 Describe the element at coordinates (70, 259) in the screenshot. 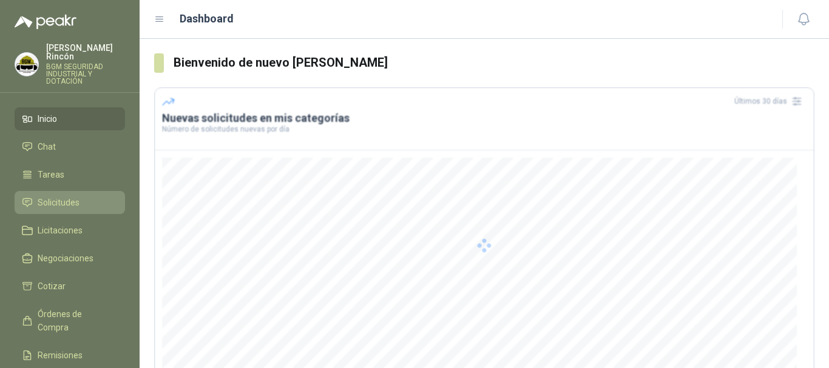

I see `a: Negociaciones` at that location.